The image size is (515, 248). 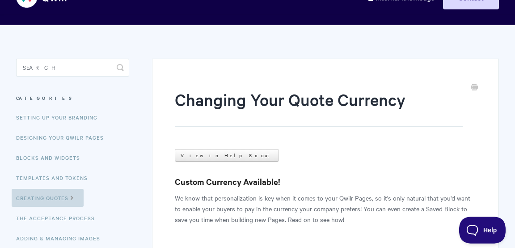 I want to click on a: Print this Article, so click(x=474, y=88).